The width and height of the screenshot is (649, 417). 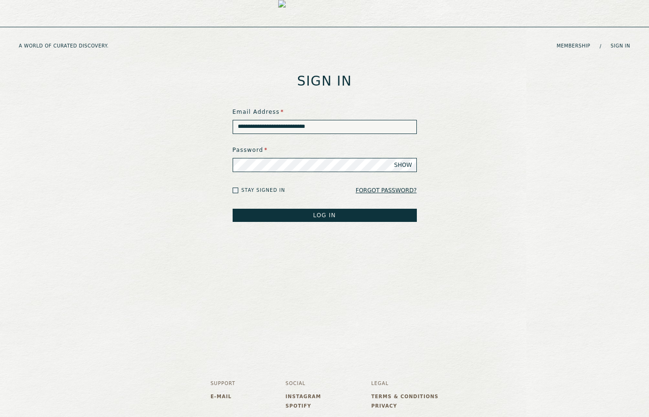 What do you see at coordinates (403, 165) in the screenshot?
I see `span: SHOW` at bounding box center [403, 165].